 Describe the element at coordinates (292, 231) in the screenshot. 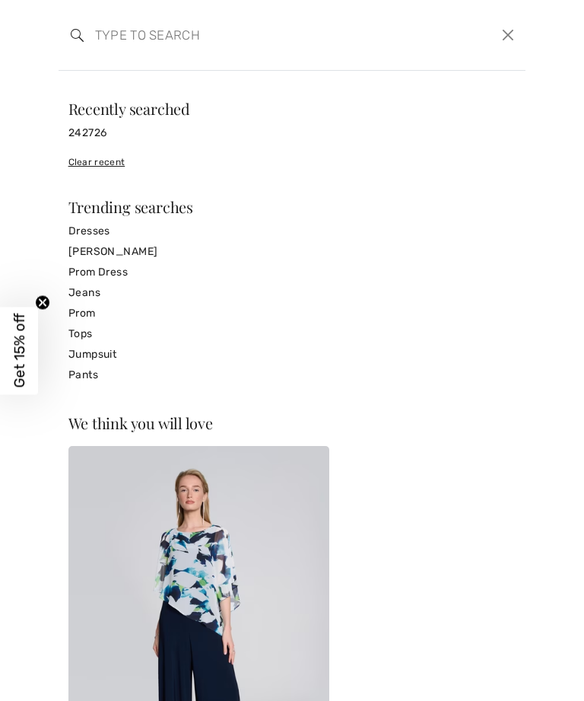

I see `a: Dresses` at that location.